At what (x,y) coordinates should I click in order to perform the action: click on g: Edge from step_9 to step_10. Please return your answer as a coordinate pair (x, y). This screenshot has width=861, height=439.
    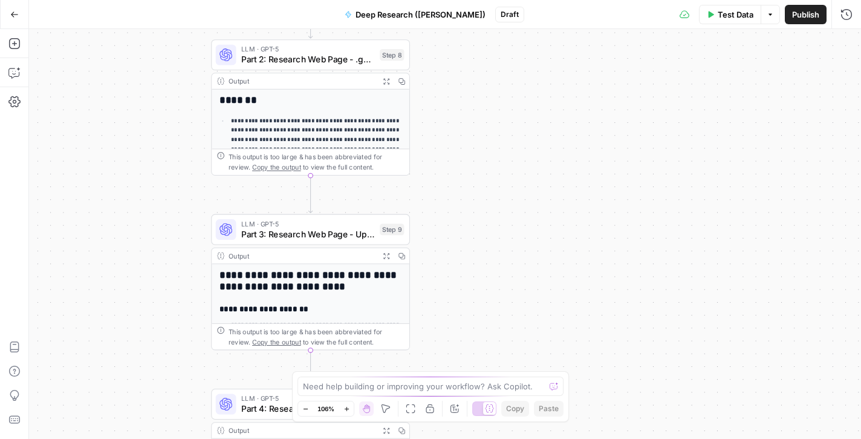
    Looking at the image, I should click on (310, 368).